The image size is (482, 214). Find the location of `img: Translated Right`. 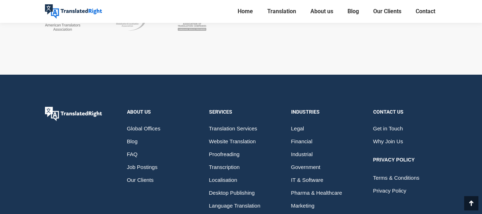

img: Translated Right is located at coordinates (73, 11).